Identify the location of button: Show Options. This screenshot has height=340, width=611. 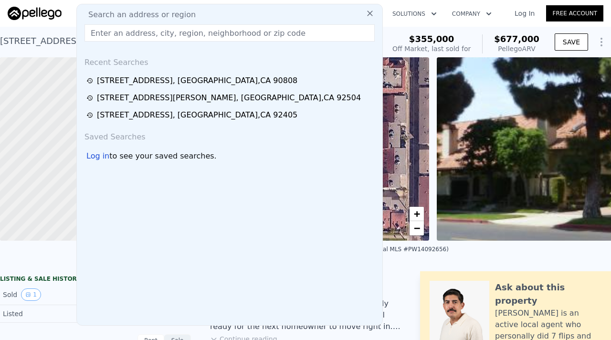
(601, 42).